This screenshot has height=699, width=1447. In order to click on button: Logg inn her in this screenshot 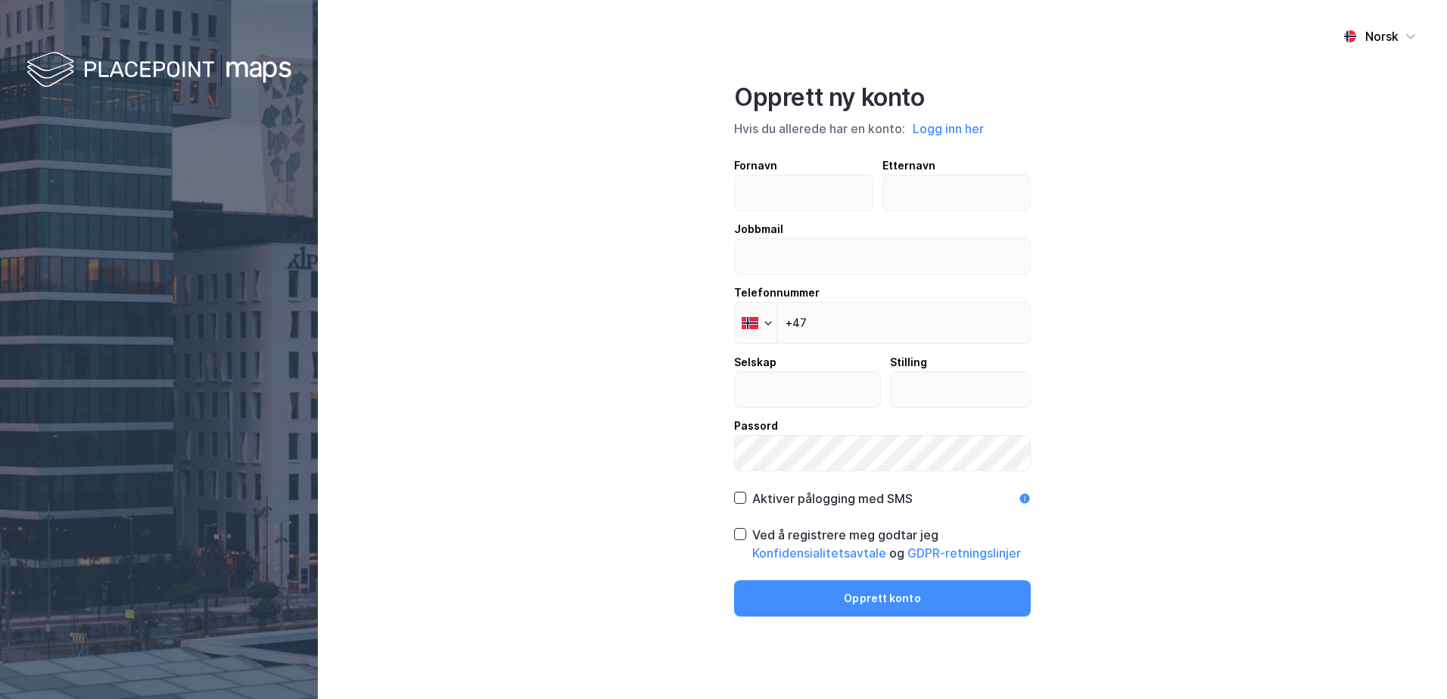, I will do `click(948, 129)`.